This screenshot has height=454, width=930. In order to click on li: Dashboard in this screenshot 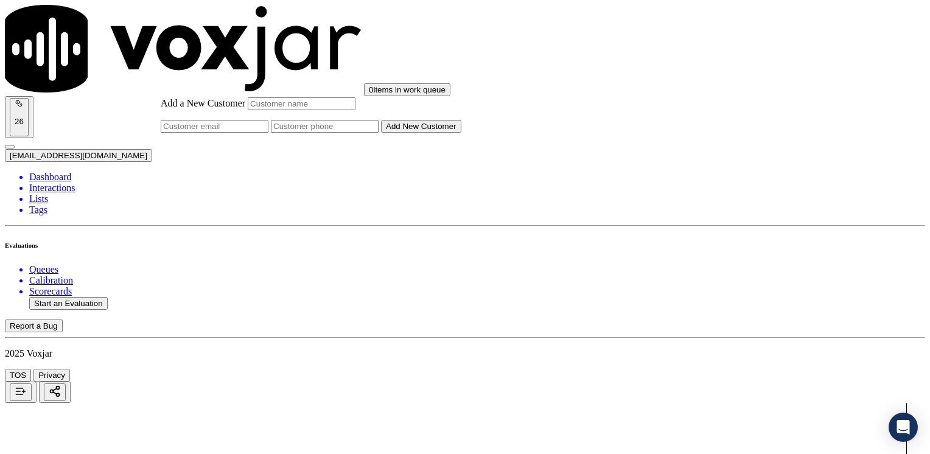, I will do `click(477, 177)`.